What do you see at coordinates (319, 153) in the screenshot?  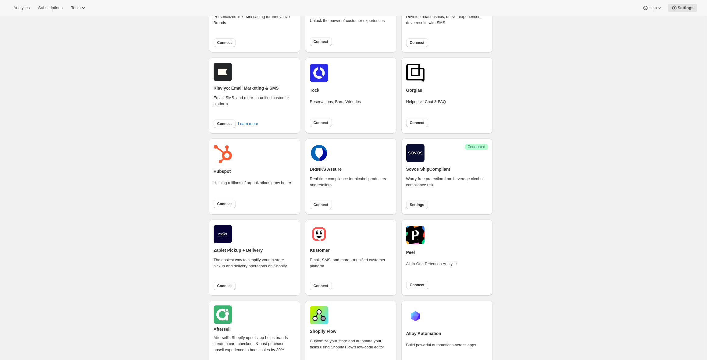 I see `img: drinks.png` at bounding box center [319, 153].